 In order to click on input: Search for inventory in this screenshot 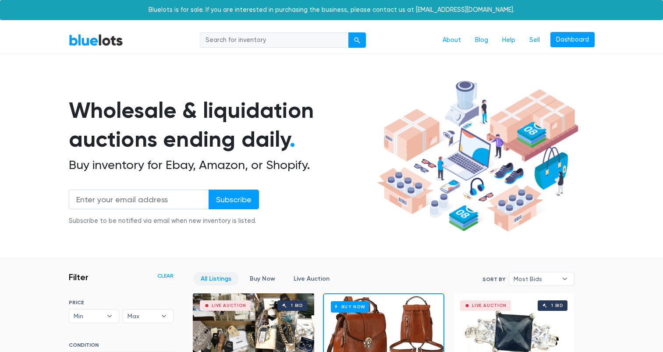, I will do `click(274, 40)`.